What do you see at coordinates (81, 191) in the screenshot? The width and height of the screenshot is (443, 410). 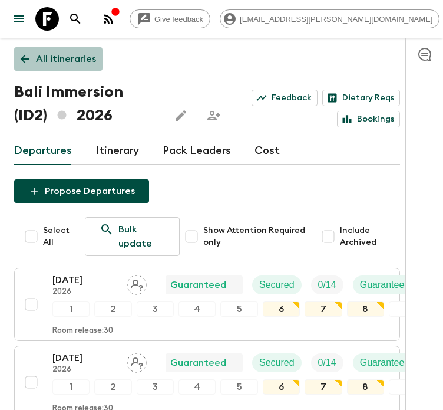 I see `button: Propose Departures` at bounding box center [81, 191].